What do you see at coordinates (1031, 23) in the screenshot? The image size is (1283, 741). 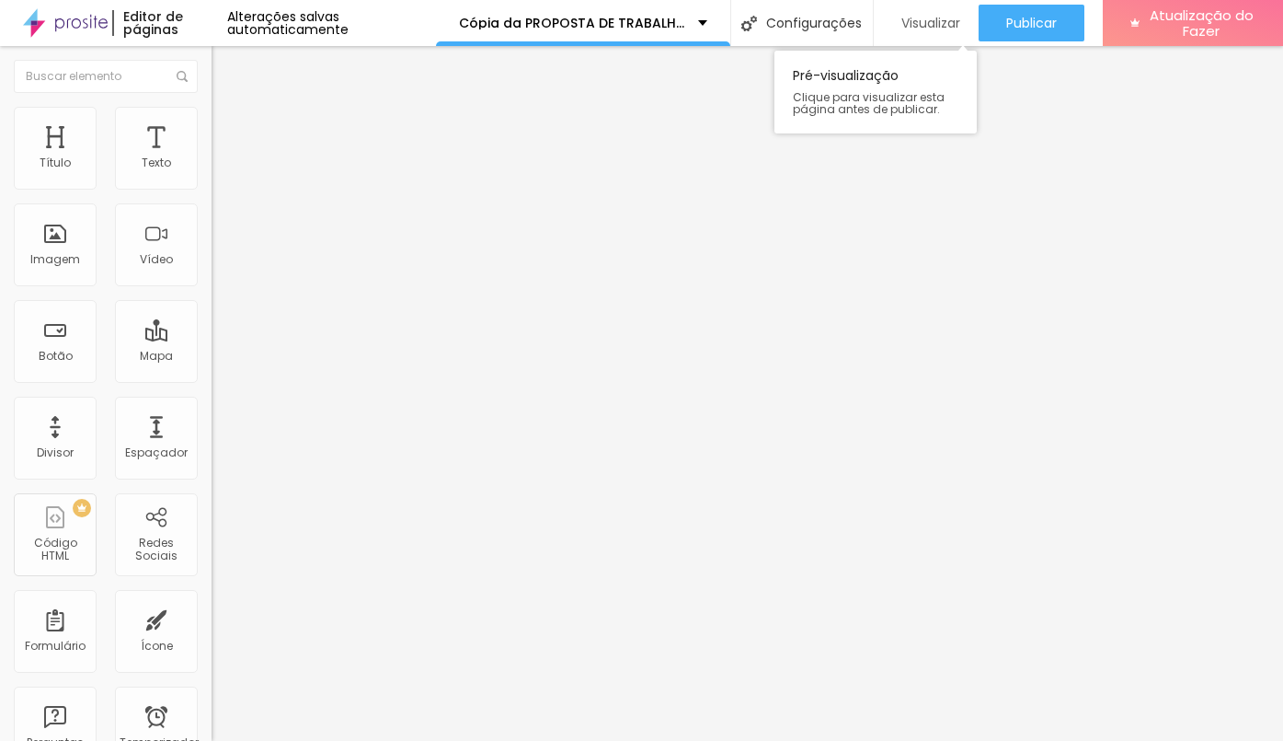 I see `button: Publicar` at bounding box center [1031, 23].